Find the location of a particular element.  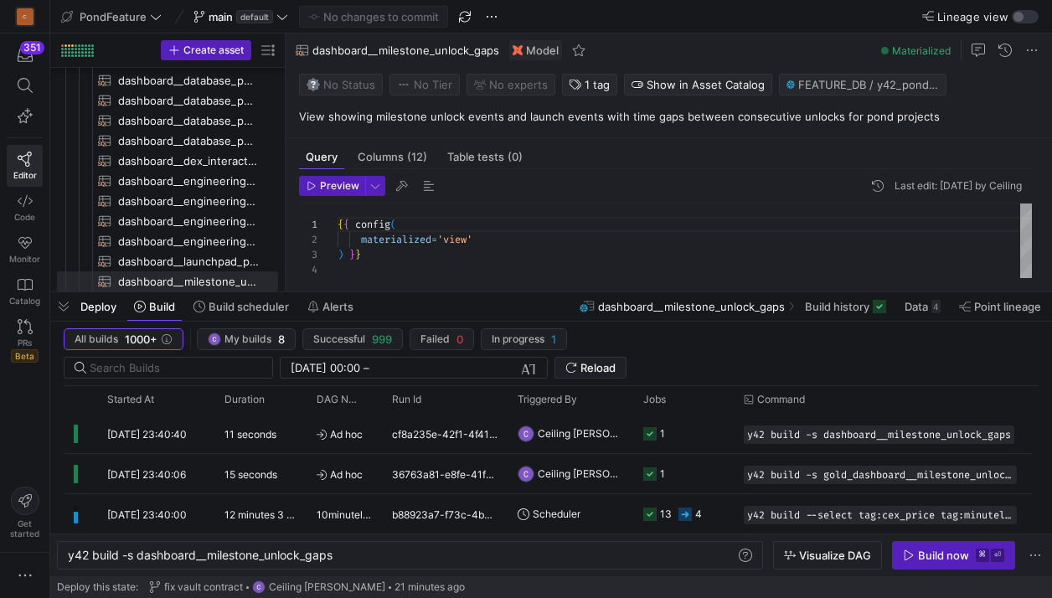

button: Visualize DAG is located at coordinates (827, 555).